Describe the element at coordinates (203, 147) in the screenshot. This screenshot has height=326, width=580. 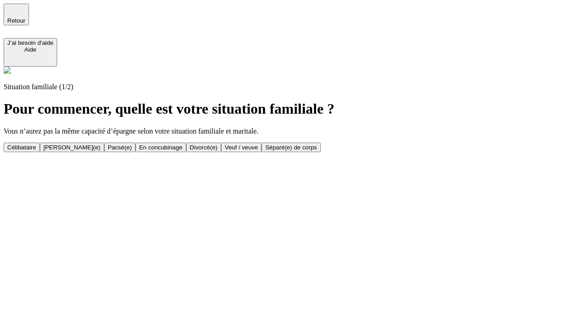
I see `div: Divorcé(e)` at that location.